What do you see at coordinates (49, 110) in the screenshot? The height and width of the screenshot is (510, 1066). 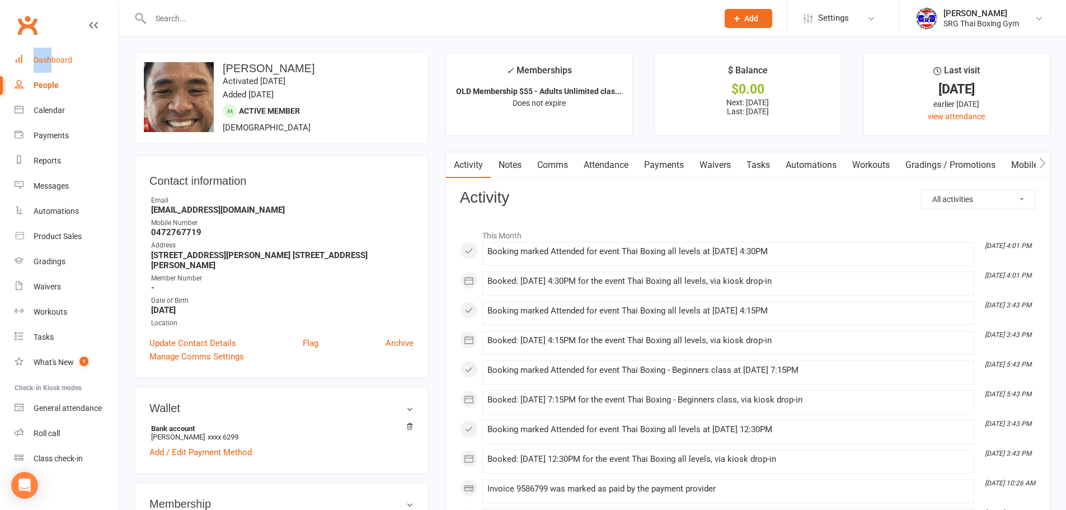 I see `div: Calendar` at bounding box center [49, 110].